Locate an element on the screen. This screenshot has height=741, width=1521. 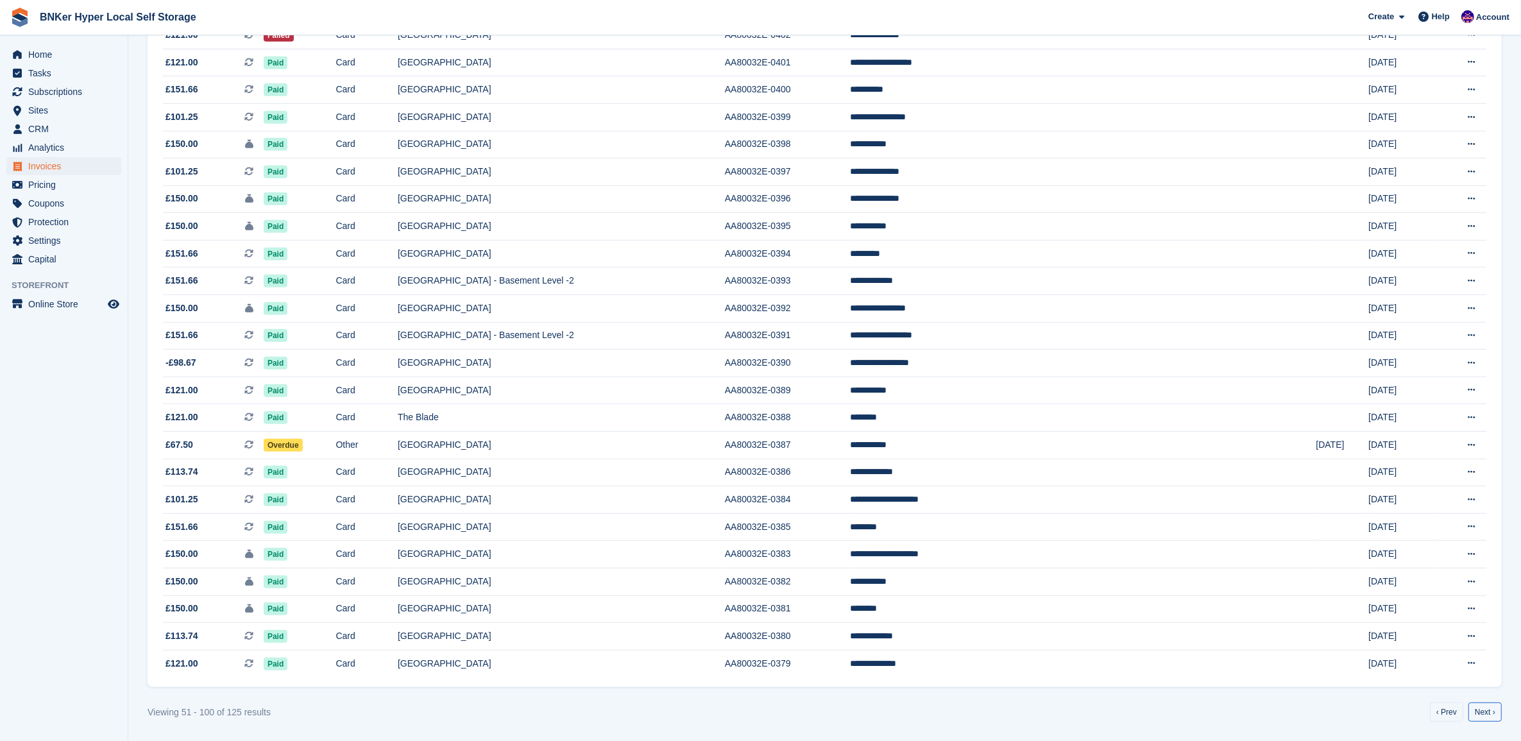
td: AA80032E-0379 is located at coordinates (787, 663).